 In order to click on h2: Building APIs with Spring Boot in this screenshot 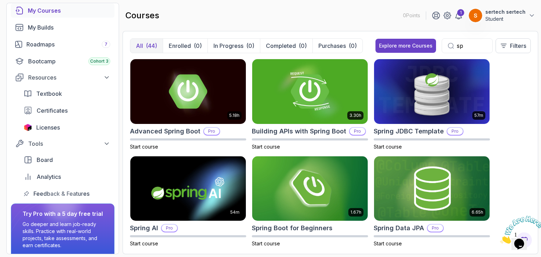, I will do `click(299, 131)`.